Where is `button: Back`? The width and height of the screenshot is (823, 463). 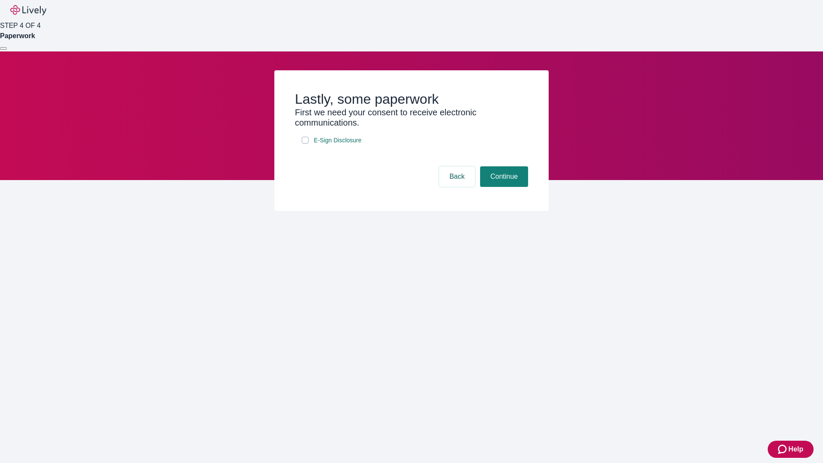 button: Back is located at coordinates (457, 177).